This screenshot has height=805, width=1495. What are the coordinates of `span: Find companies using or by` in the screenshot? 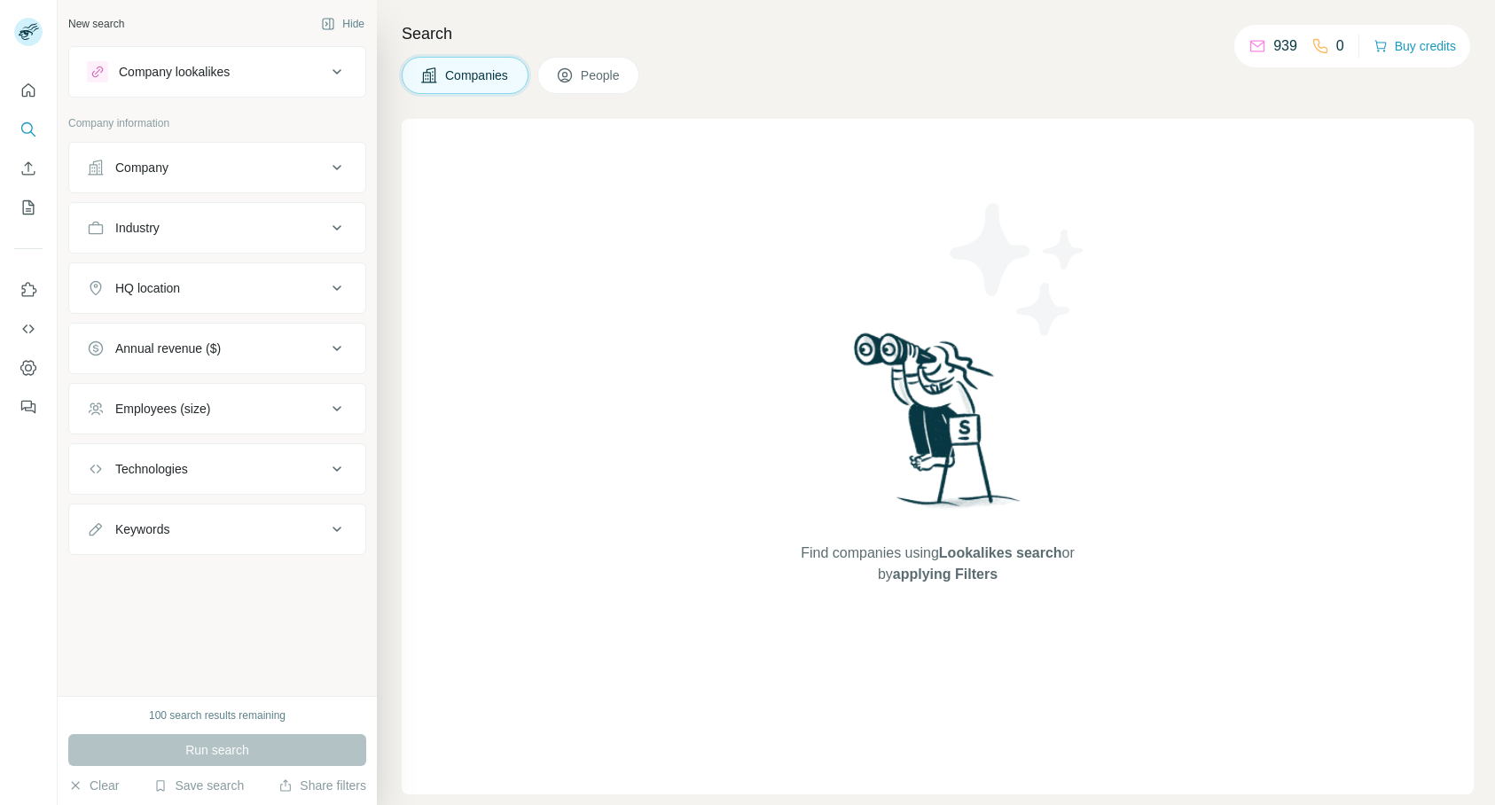 It's located at (937, 564).